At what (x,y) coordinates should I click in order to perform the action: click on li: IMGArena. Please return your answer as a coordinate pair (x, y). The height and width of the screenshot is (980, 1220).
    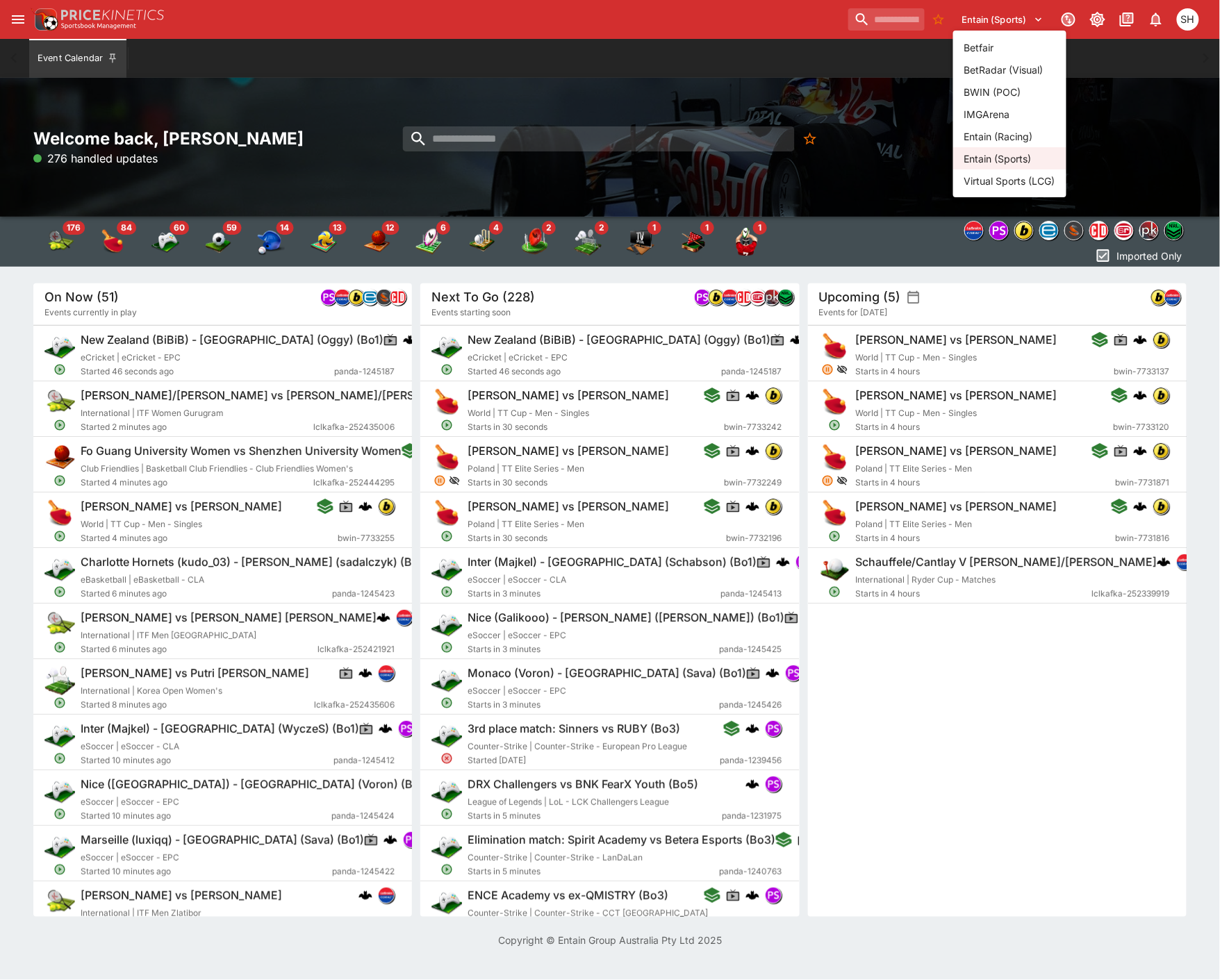
    Looking at the image, I should click on (1010, 114).